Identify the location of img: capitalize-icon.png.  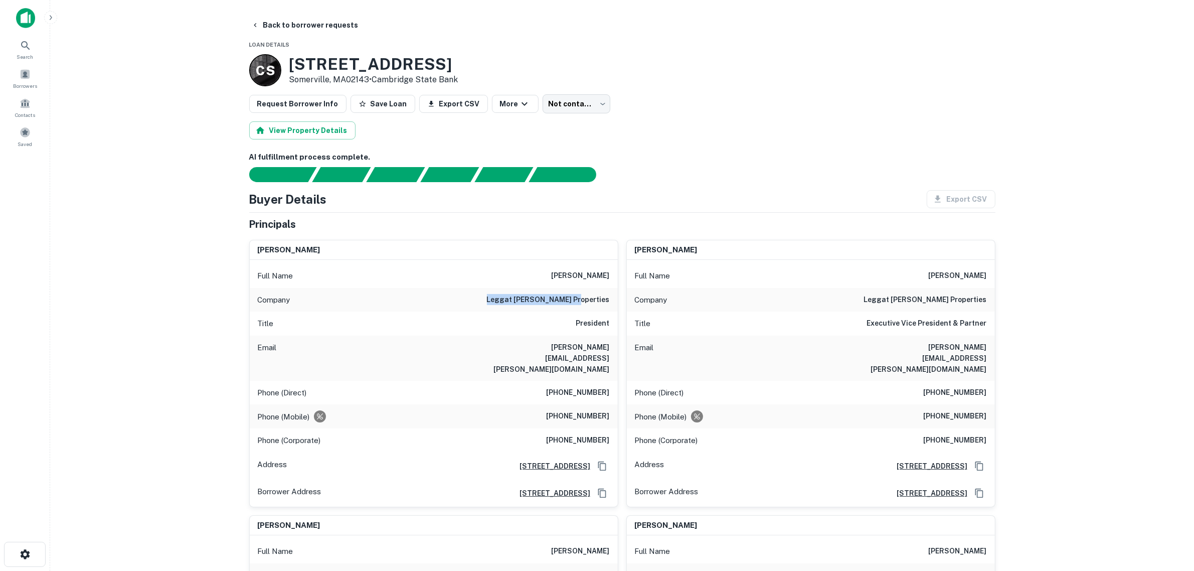
(26, 18).